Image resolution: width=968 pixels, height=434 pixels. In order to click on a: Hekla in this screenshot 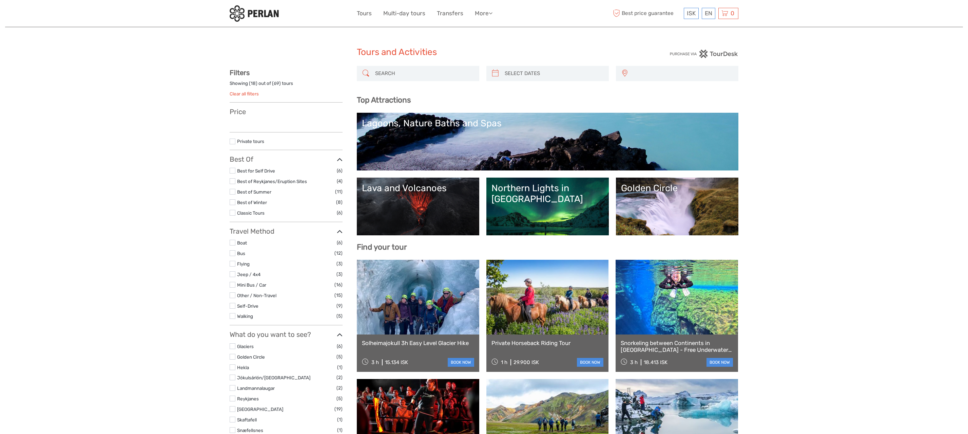, I will do `click(243, 367)`.